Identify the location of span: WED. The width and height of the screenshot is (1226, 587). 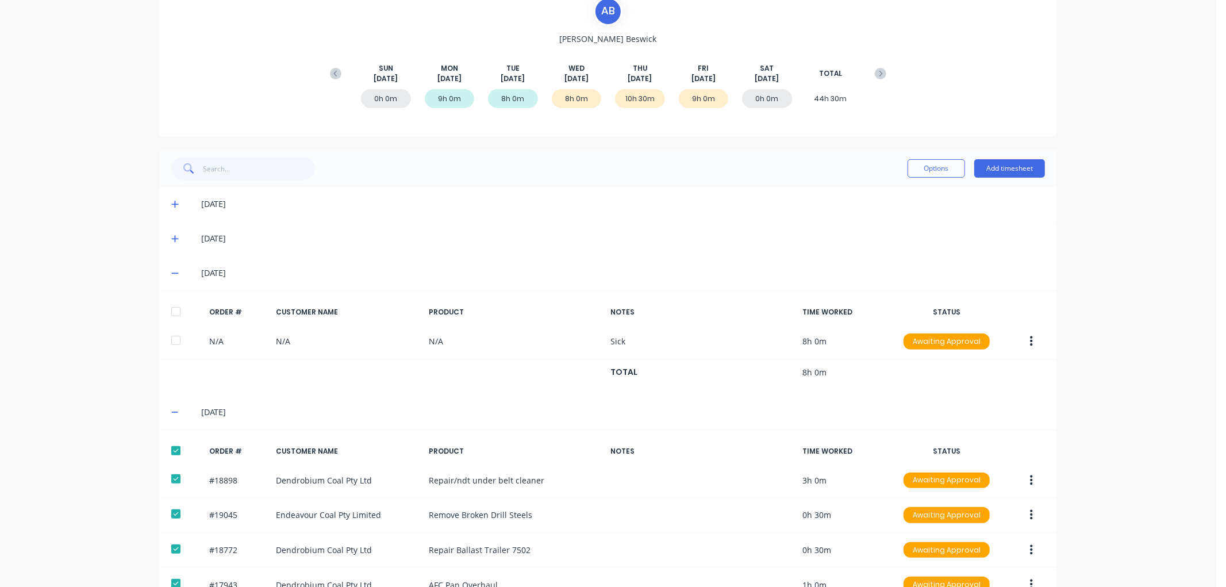
(576, 68).